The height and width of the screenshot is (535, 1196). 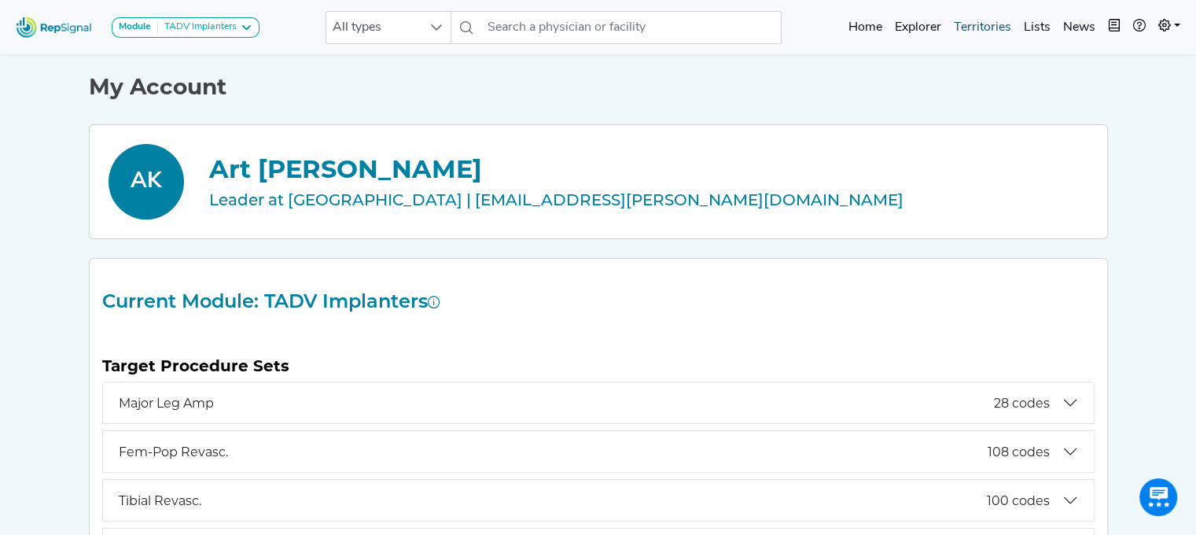 I want to click on span: 108 codes, so click(x=1019, y=451).